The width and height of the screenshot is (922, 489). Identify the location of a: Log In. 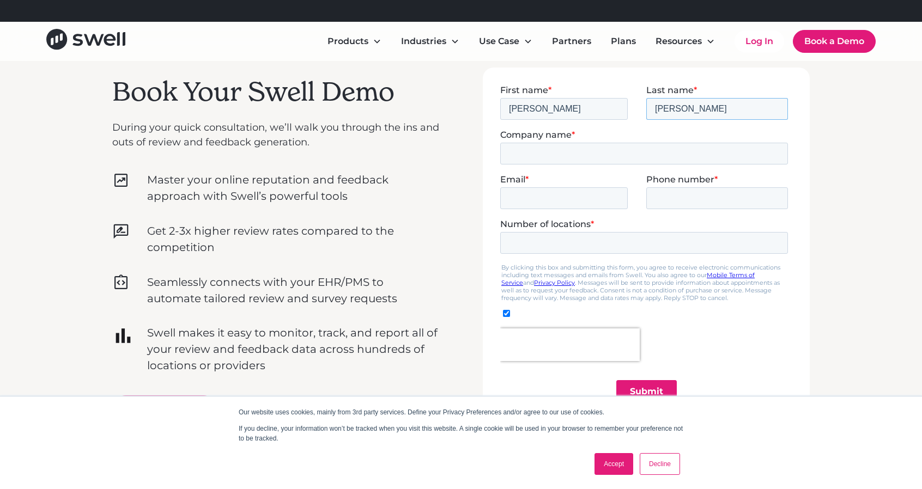
(759, 41).